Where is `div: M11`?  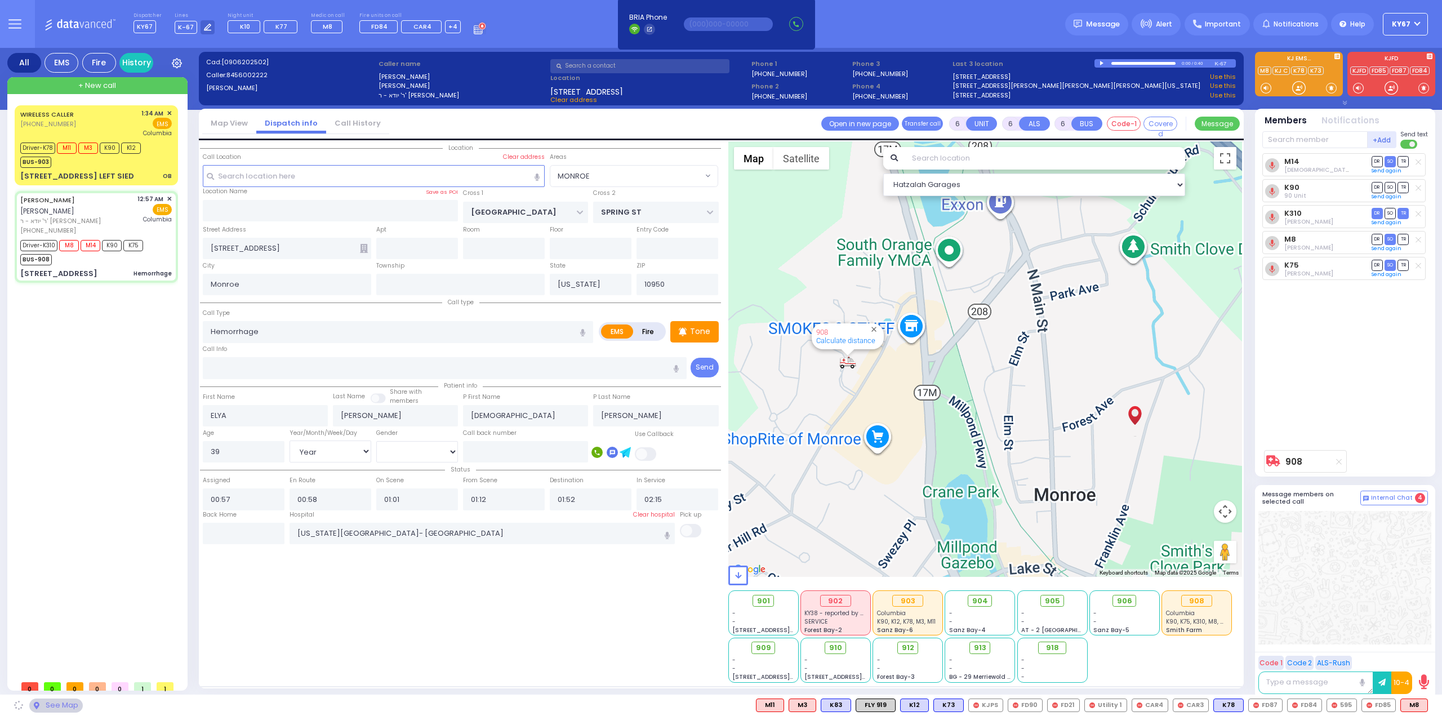
div: M11 is located at coordinates (770, 705).